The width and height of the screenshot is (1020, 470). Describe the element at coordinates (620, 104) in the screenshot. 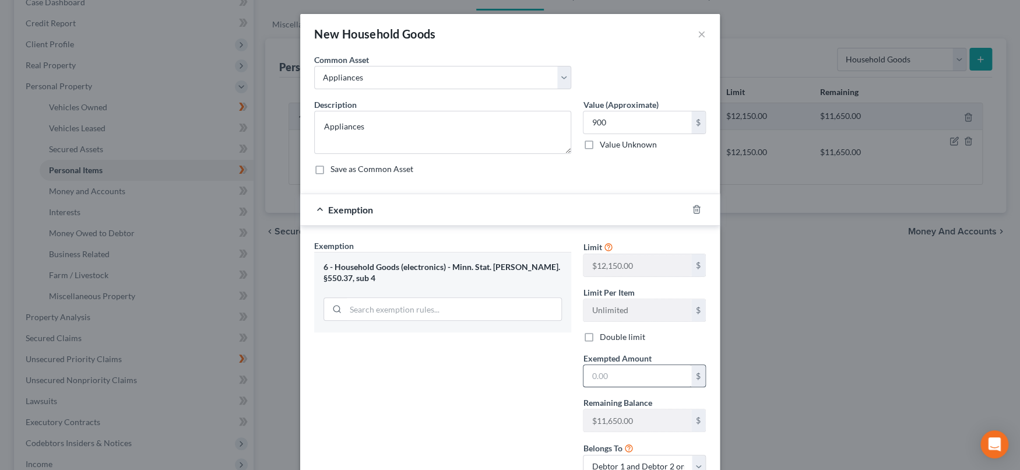

I see `label: Value (Approximate)` at that location.